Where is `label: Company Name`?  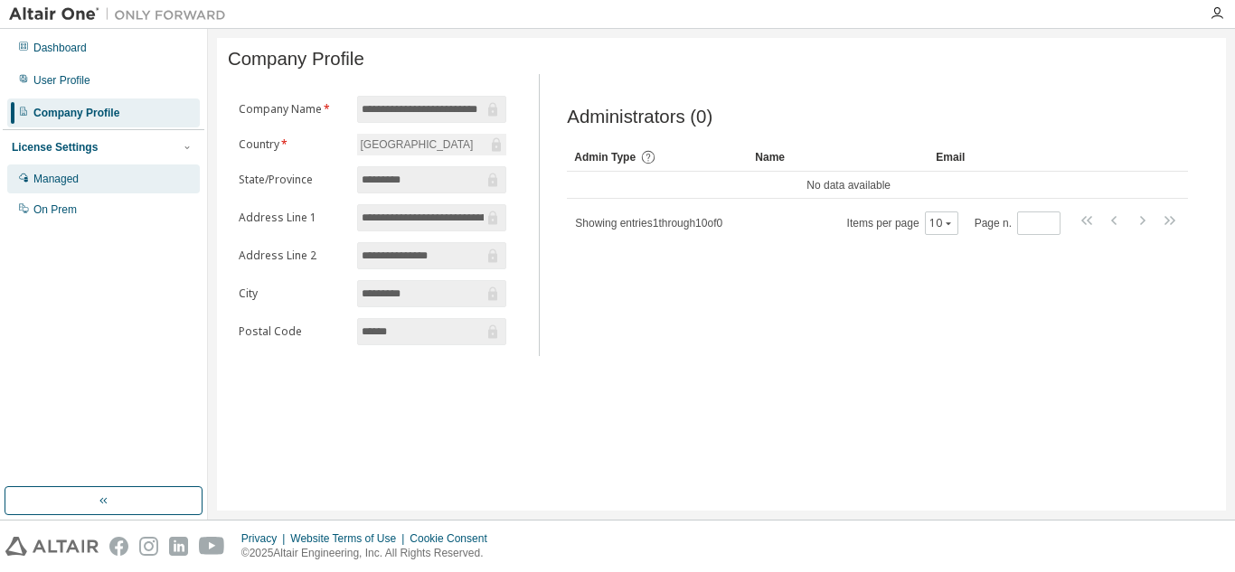
label: Company Name is located at coordinates (292, 109).